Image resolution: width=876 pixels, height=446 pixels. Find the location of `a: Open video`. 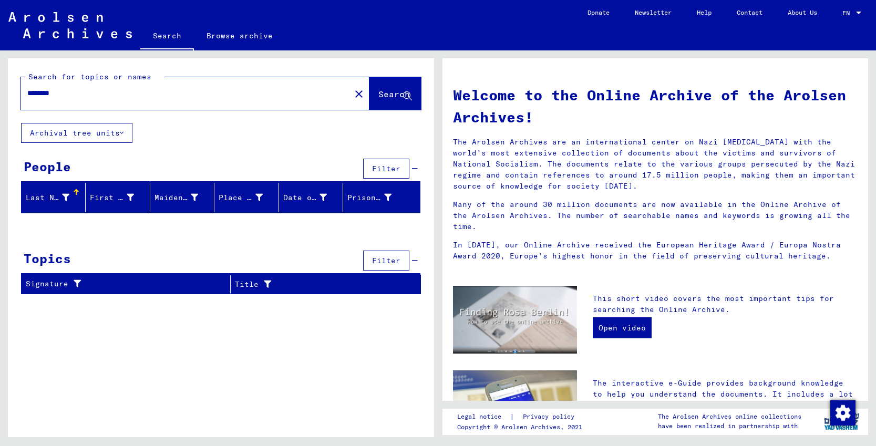

a: Open video is located at coordinates (622, 328).